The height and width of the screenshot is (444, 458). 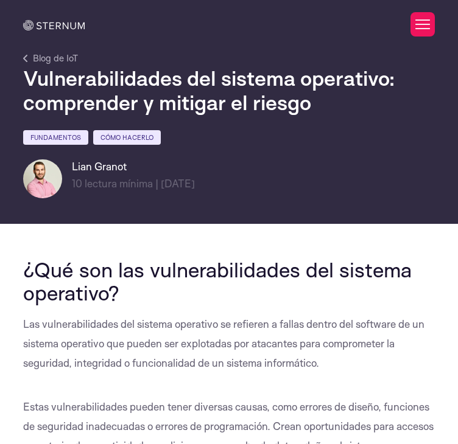 What do you see at coordinates (55, 58) in the screenshot?
I see `font: Blog de IoT` at bounding box center [55, 58].